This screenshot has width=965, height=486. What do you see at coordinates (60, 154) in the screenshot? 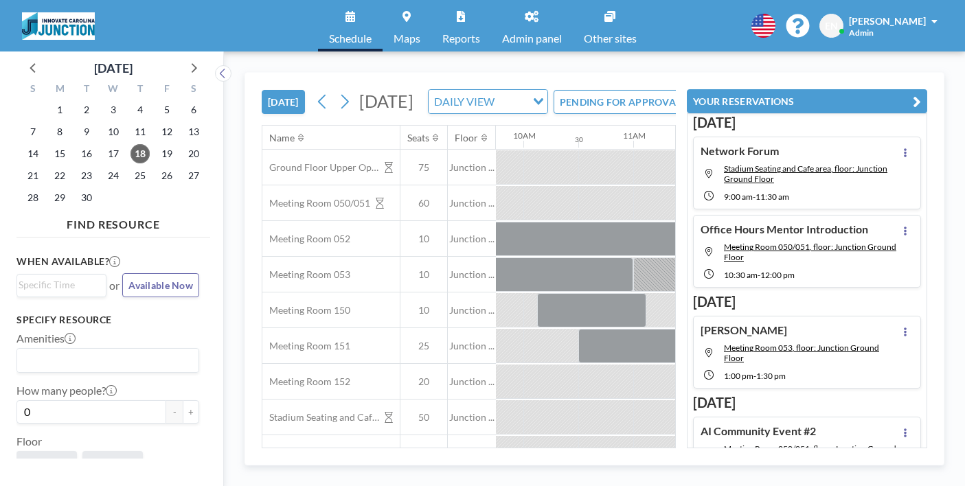
I see `span: Monday, September 15, 2025` at bounding box center [60, 154].